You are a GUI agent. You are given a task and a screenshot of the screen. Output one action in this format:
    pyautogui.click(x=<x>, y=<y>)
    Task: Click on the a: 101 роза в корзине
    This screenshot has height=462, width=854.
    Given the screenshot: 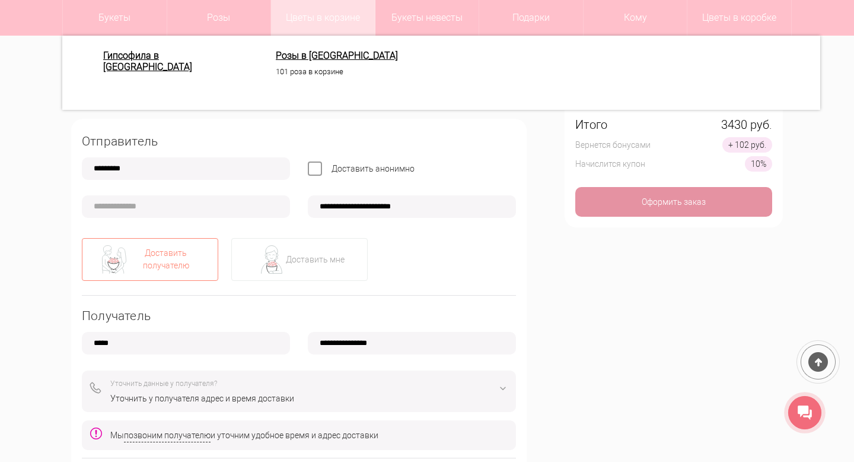 What is the action you would take?
    pyautogui.click(x=349, y=72)
    